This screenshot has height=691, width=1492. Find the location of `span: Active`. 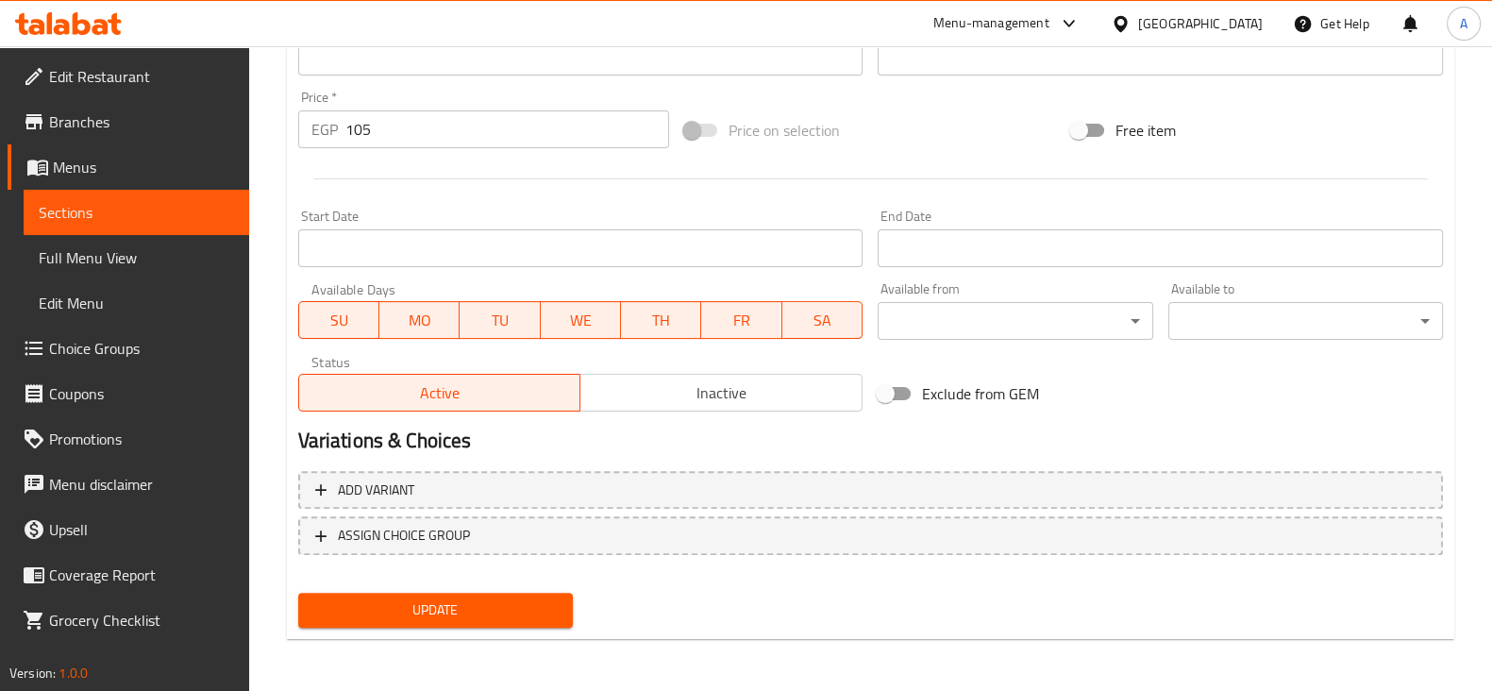

span: Active is located at coordinates (440, 393).